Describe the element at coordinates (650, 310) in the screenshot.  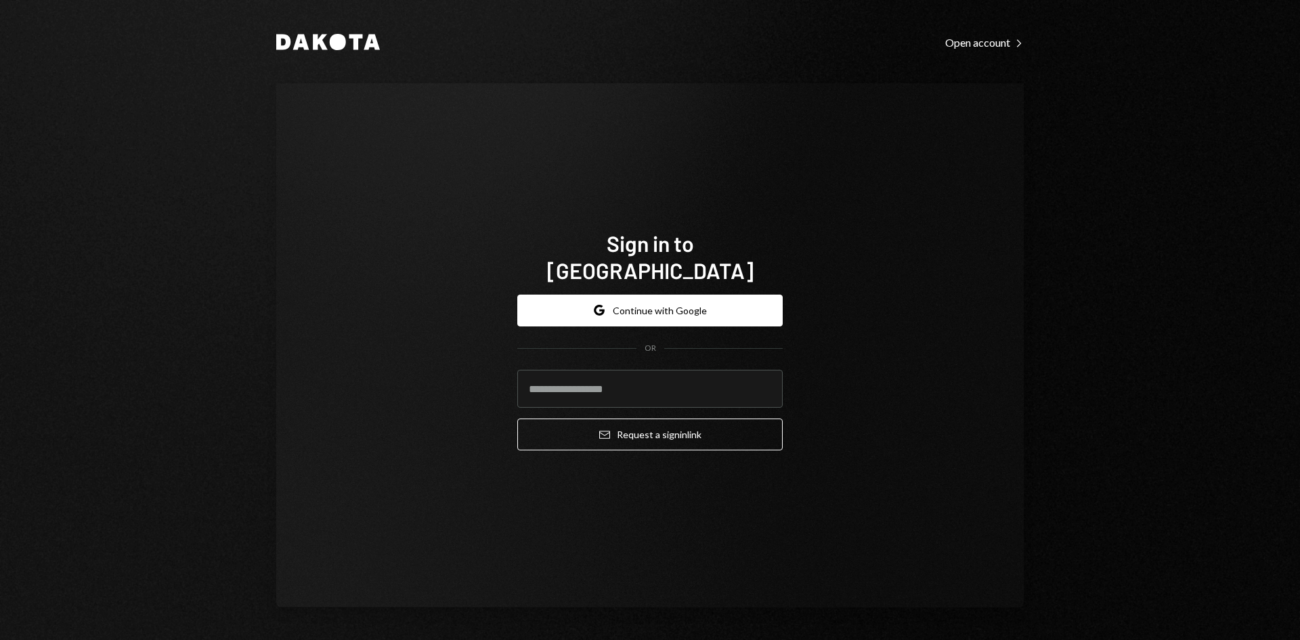
I see `button: Continue with Google` at that location.